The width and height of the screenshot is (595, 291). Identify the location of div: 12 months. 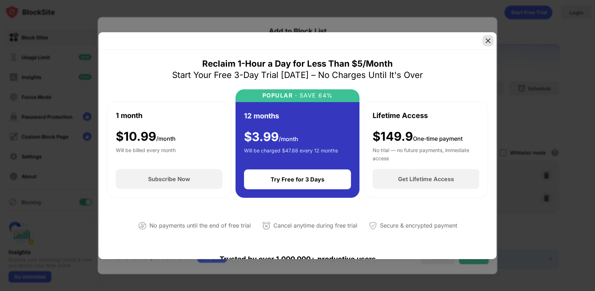
(262, 116).